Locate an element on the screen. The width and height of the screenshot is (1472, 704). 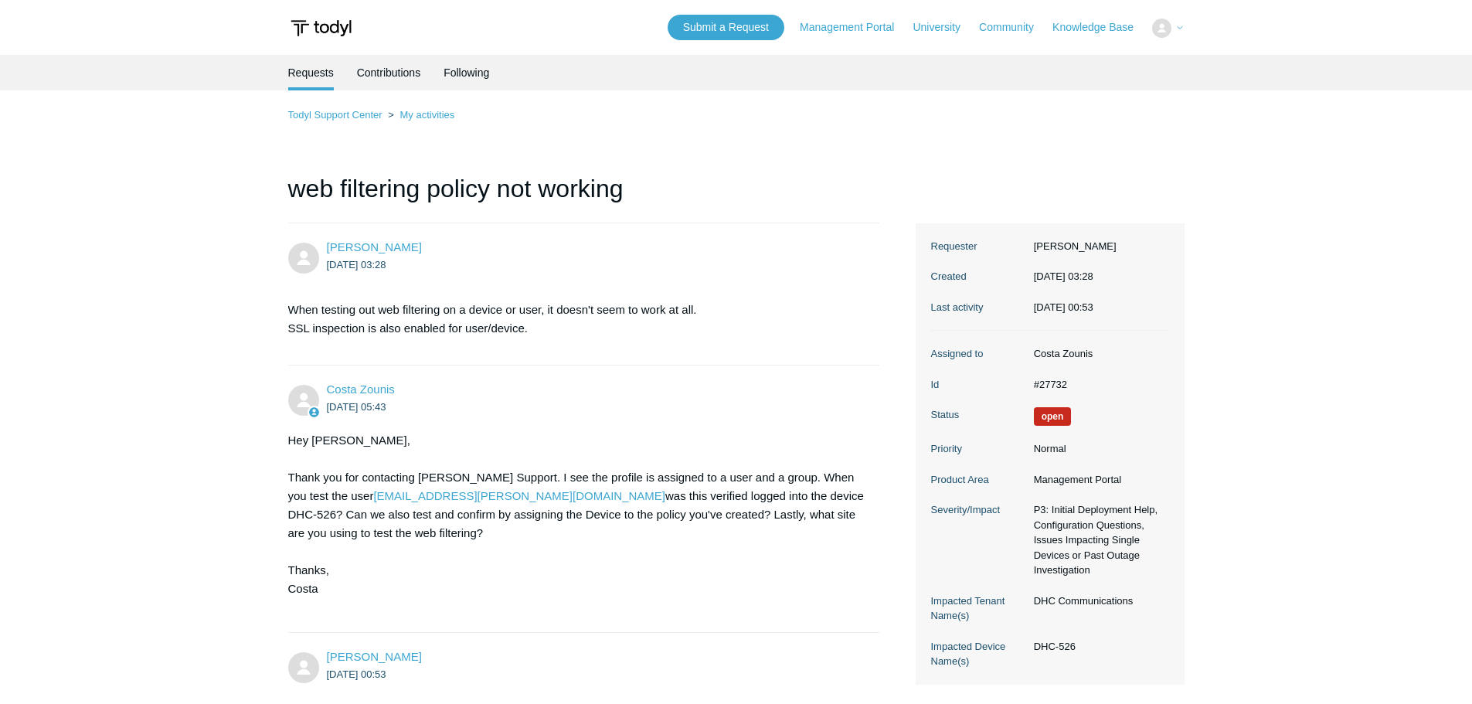
dt: Id is located at coordinates (979, 385).